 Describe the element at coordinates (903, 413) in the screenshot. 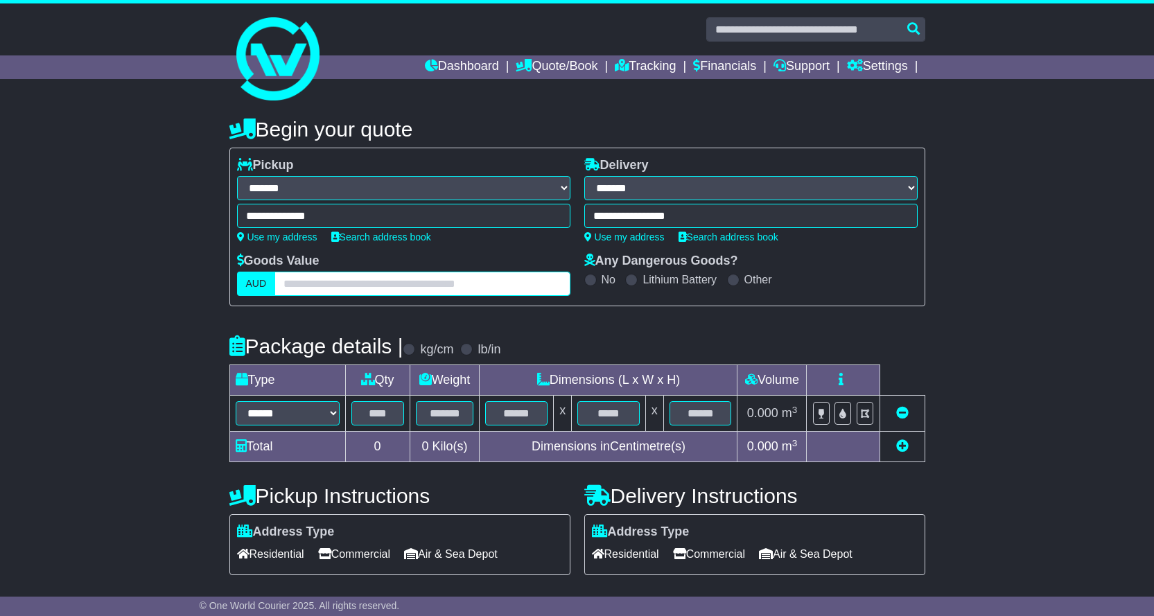

I see `a: Remove this item` at that location.